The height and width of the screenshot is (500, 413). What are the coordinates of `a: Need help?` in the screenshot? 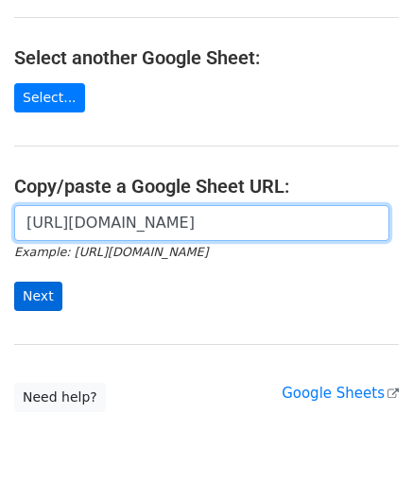 It's located at (60, 397).